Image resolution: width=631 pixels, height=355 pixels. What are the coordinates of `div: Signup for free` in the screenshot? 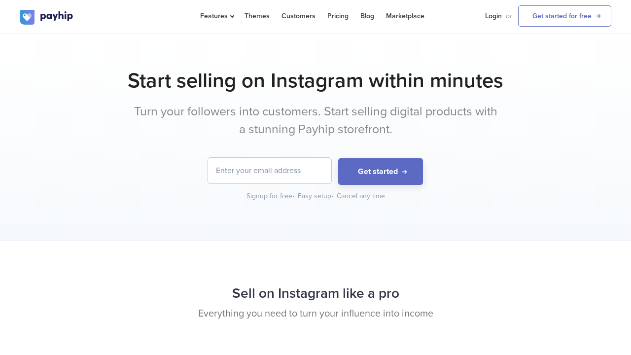 It's located at (271, 196).